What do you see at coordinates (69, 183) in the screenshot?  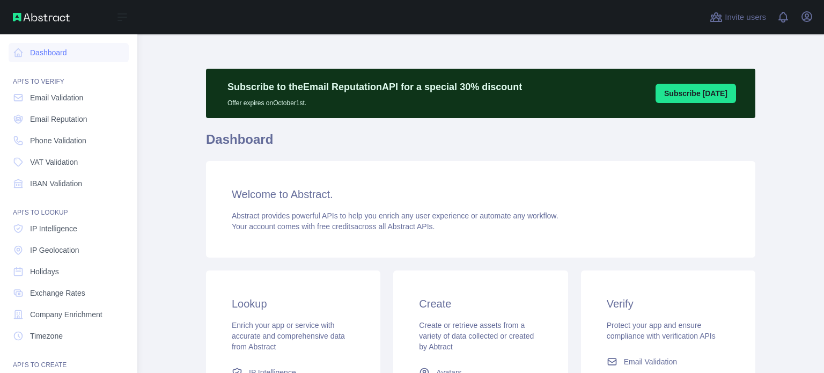 I see `a: IBAN Validation` at bounding box center [69, 183].